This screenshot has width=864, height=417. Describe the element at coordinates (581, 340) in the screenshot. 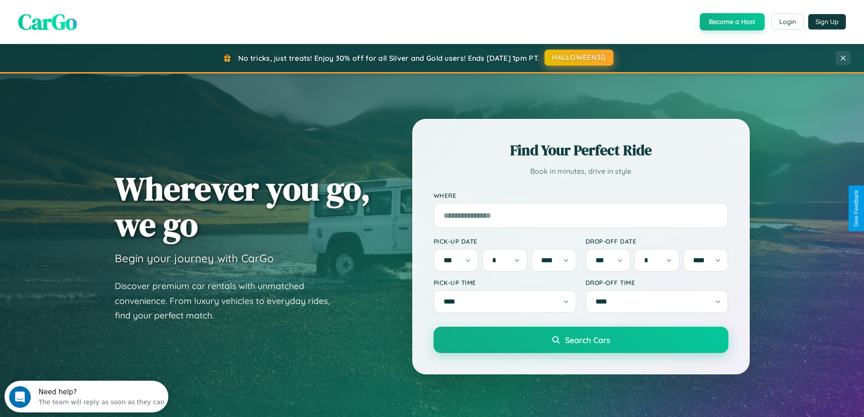

I see `button: Search Cars` at that location.